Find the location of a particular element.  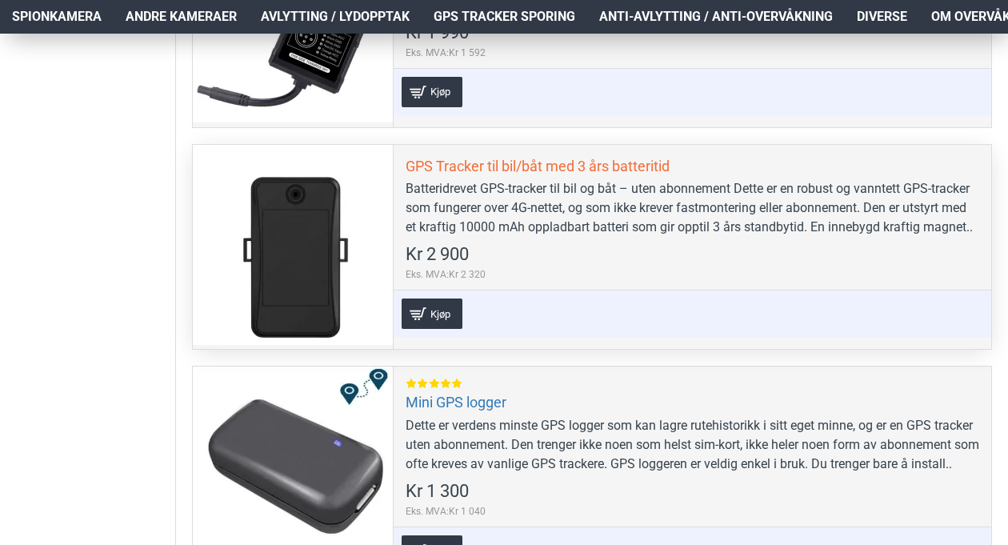

span: Spionkamera is located at coordinates (57, 17).